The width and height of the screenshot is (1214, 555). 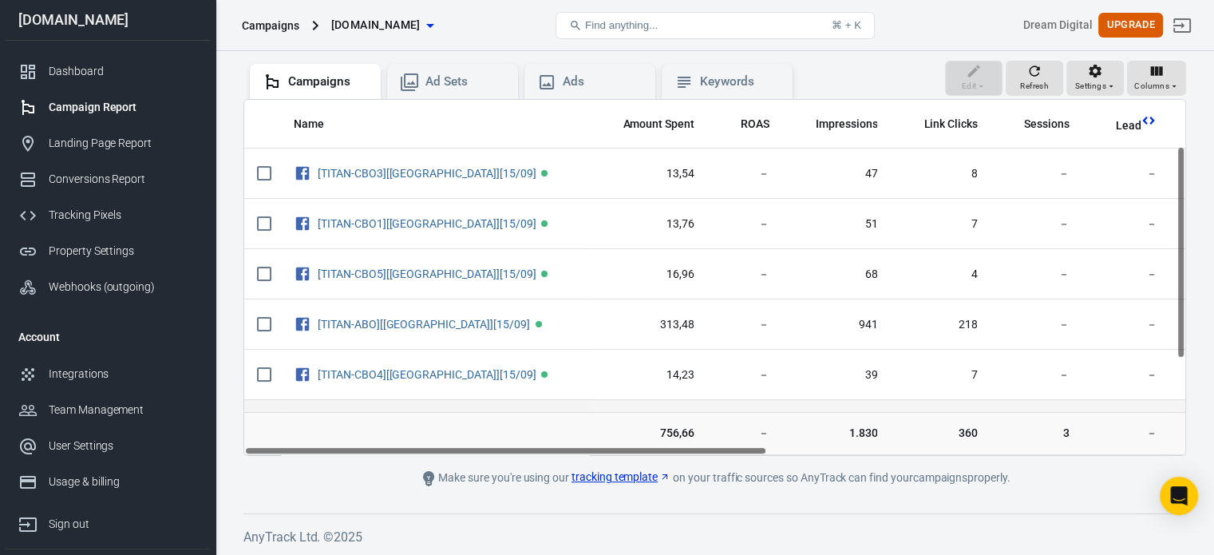 I want to click on a: Webhooks (outgoing), so click(x=108, y=287).